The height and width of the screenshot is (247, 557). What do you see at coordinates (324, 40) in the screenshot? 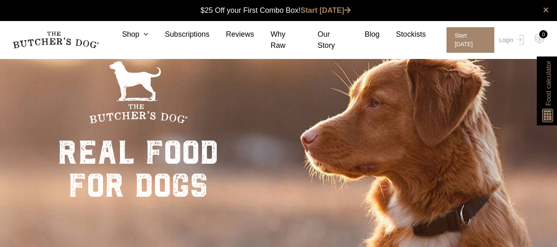
I see `a: Our Story` at bounding box center [324, 40].